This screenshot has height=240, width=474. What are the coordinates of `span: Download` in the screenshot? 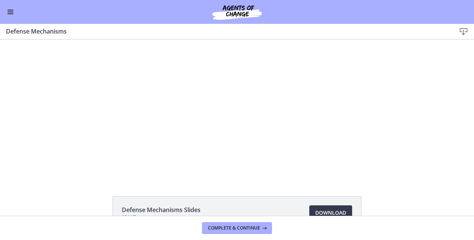 It's located at (330, 213).